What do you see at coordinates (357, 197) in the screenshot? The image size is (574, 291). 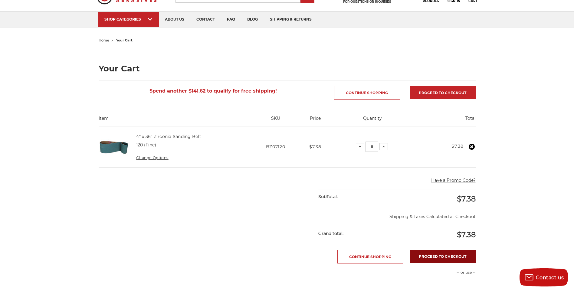 I see `div: SubTotal:` at bounding box center [357, 197].